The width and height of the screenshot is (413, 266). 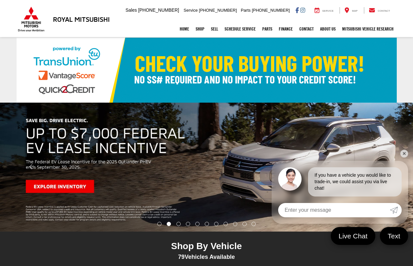 I want to click on a: Live Chat, so click(x=353, y=236).